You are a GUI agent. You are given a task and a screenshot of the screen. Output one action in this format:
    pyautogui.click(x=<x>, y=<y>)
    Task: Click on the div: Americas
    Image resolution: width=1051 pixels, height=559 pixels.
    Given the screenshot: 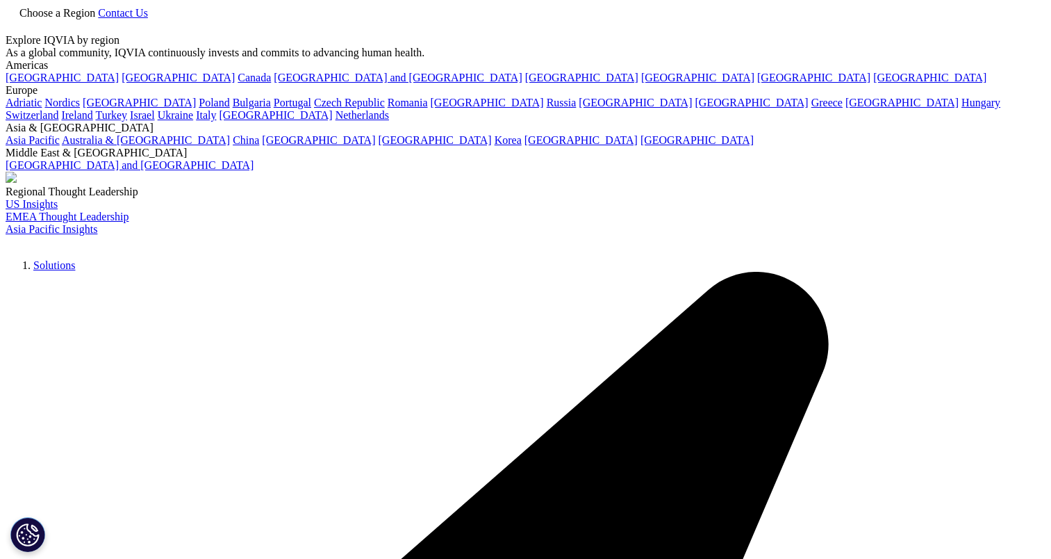 What is the action you would take?
    pyautogui.click(x=525, y=65)
    